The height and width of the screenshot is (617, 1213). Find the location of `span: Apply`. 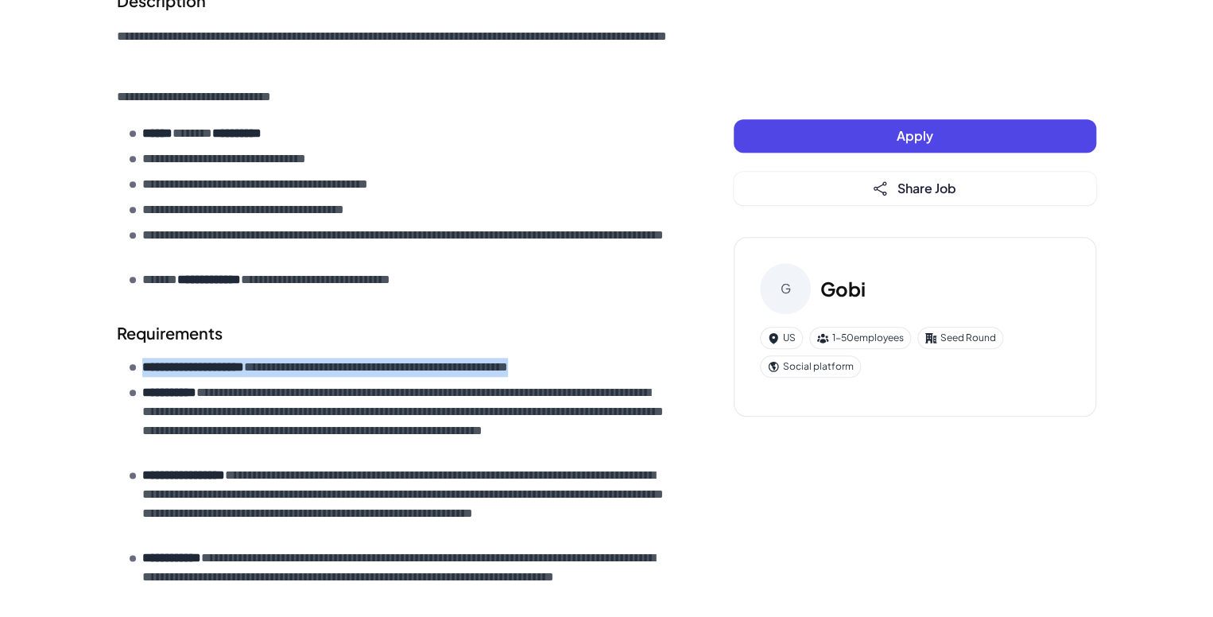

span: Apply is located at coordinates (915, 135).